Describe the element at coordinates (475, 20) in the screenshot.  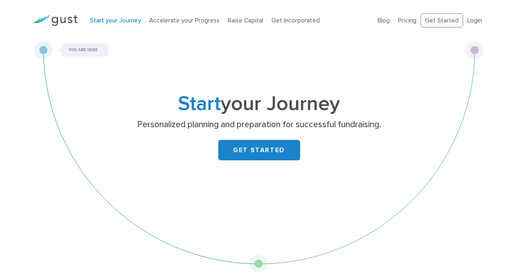
I see `a: Login` at that location.